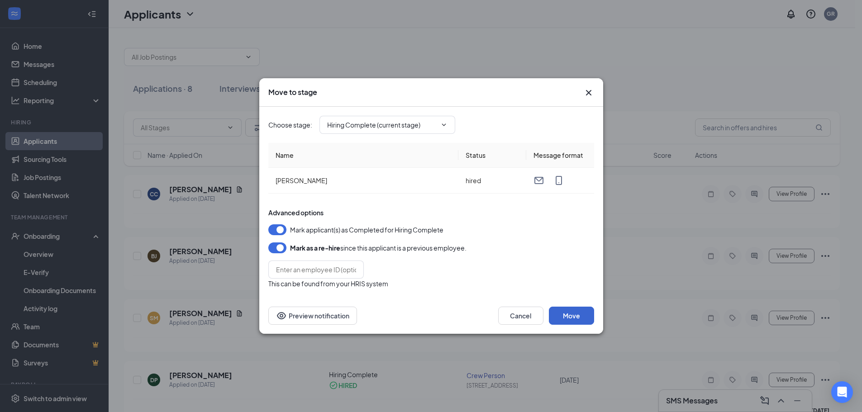  I want to click on span: Mark applicant(s) as Completed for Hiring Complete, so click(367, 230).